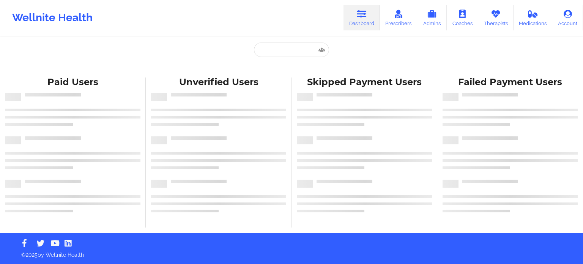 The image size is (583, 264). What do you see at coordinates (73, 82) in the screenshot?
I see `div: Paid Users` at bounding box center [73, 82].